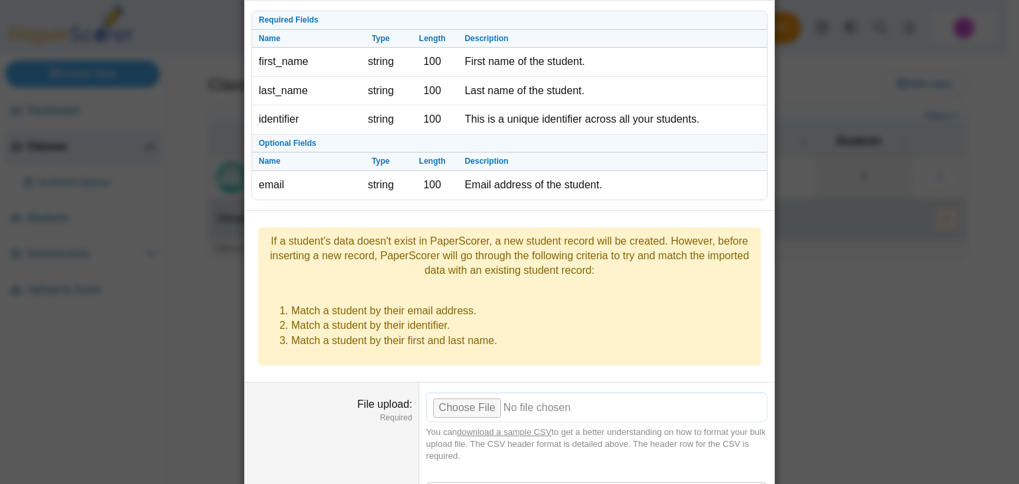  I want to click on li: Match a student by their email address., so click(523, 311).